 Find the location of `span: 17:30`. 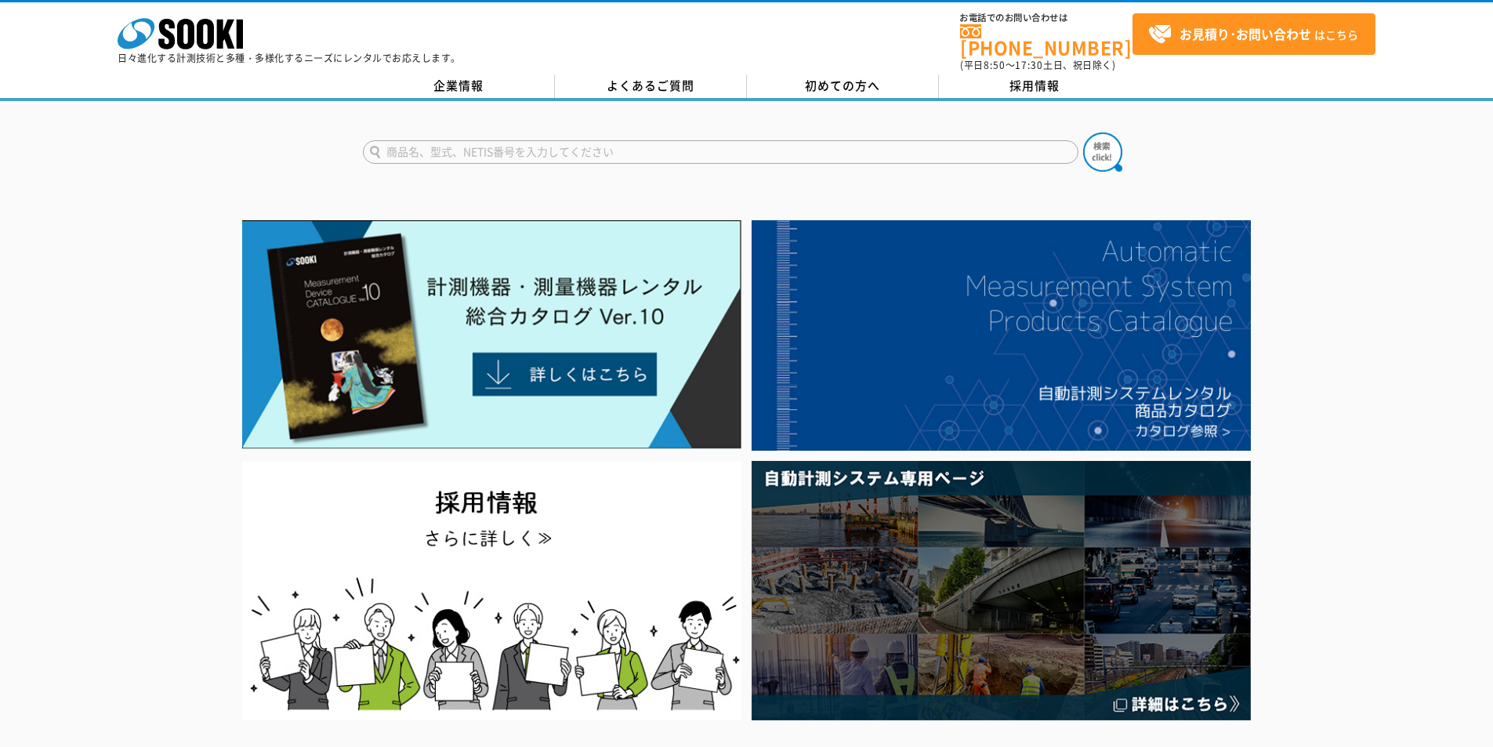

span: 17:30 is located at coordinates (1029, 65).